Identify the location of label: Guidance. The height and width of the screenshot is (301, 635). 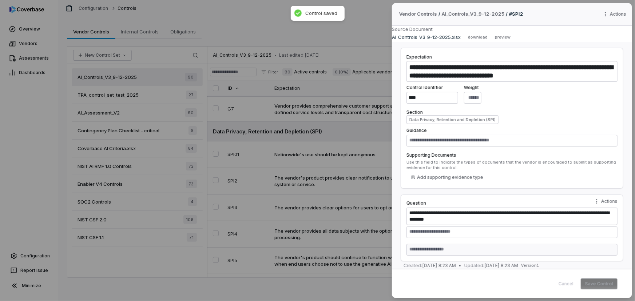
(416, 130).